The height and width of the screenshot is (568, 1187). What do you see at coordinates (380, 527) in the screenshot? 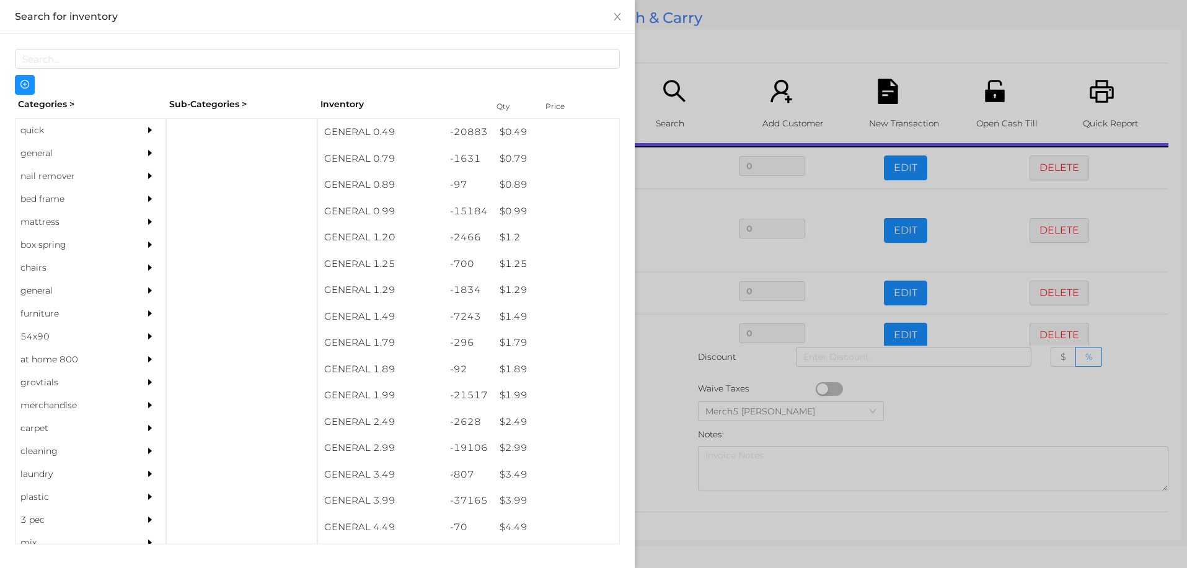
I see `div: GENERAL 4.49` at bounding box center [380, 527].